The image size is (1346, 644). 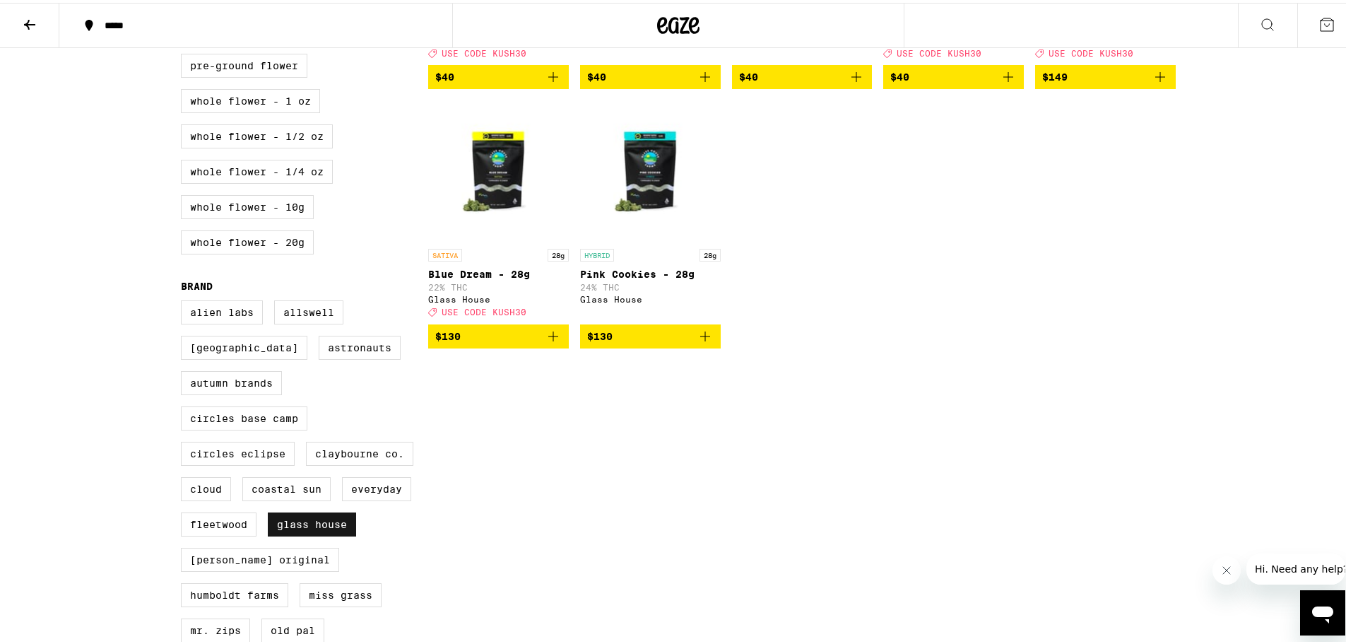 I want to click on p: 24% THC, so click(x=650, y=284).